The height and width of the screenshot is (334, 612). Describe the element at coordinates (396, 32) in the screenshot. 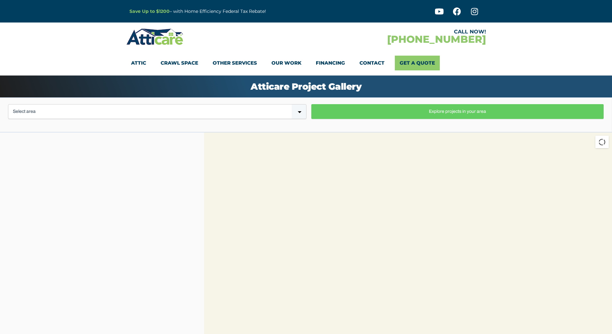

I see `div: CALL NOW!` at that location.